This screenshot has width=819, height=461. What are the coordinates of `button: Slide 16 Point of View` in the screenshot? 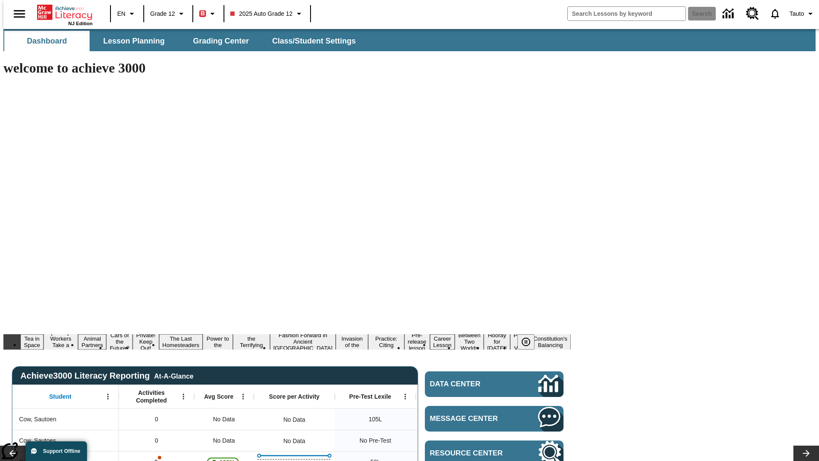 It's located at (520, 341).